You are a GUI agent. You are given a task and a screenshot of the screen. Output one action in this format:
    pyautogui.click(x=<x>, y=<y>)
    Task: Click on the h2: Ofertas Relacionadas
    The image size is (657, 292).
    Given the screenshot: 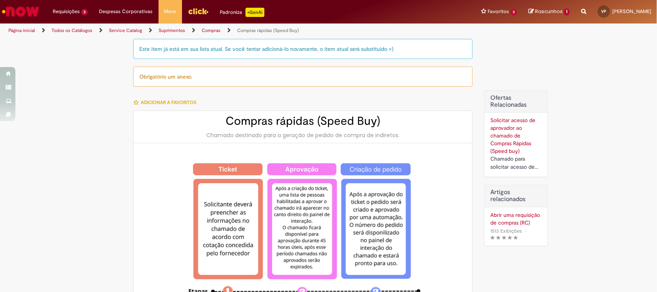 What is the action you would take?
    pyautogui.click(x=516, y=101)
    